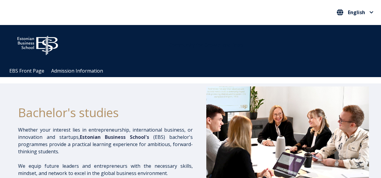 This screenshot has width=381, height=178. I want to click on p: Whether your interest lies in entrepreneurship, international business, or innovation and startup..., so click(105, 141).